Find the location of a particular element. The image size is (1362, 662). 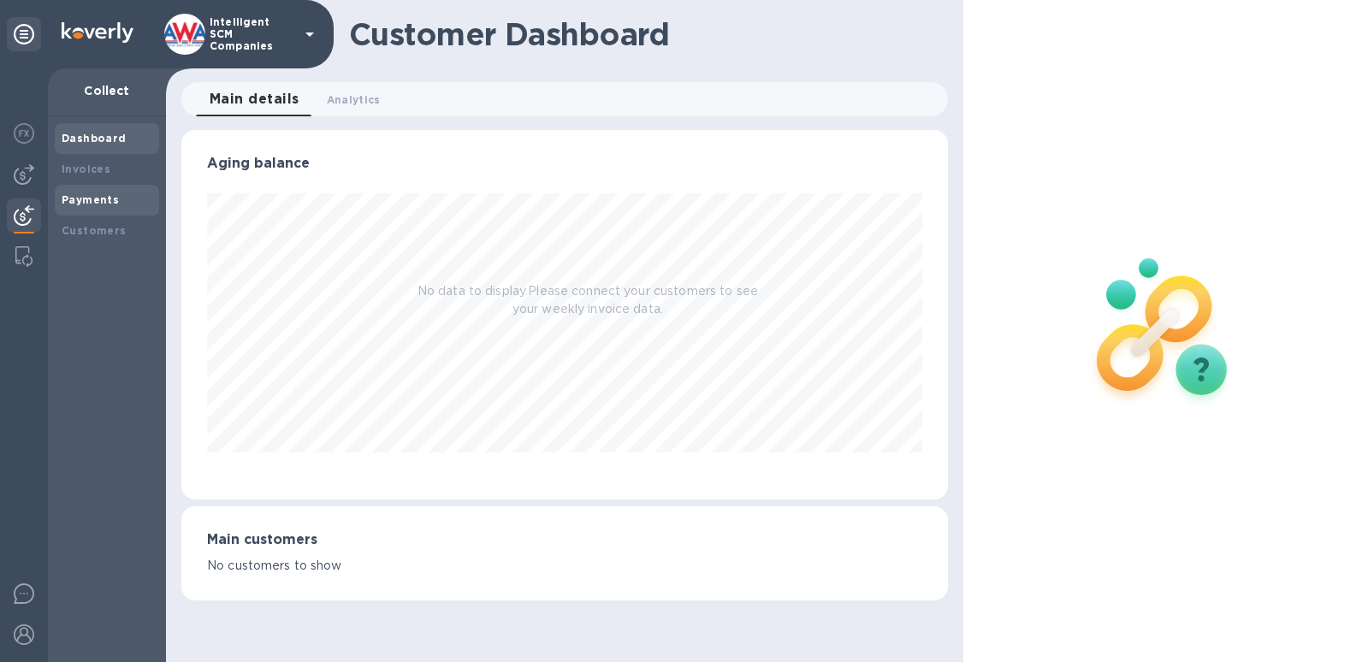

span: Analytics is located at coordinates (353, 99).